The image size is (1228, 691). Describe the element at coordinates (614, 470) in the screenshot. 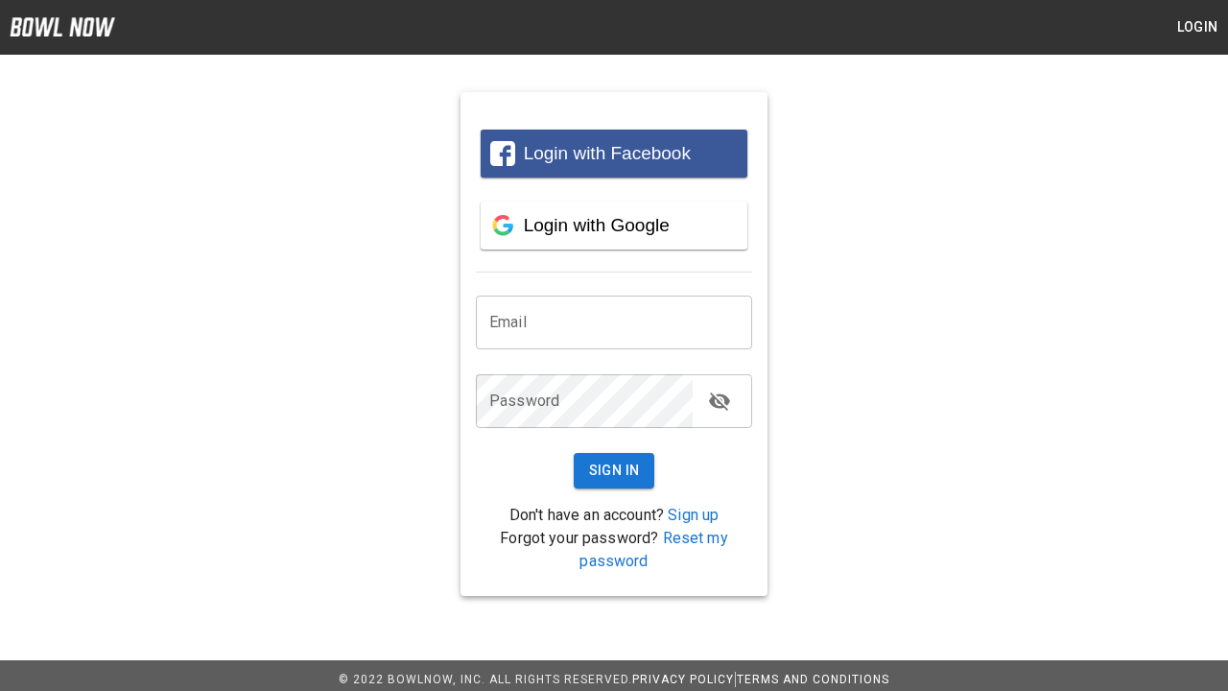

I see `button: Sign In` at that location.